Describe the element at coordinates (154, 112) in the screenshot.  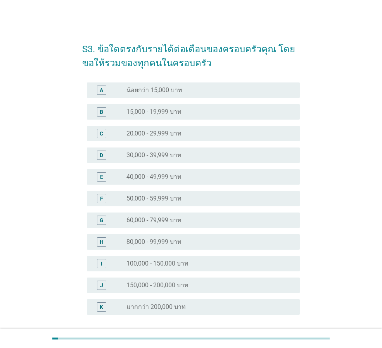
I see `label: 15,000 - 19,999 บาท` at that location.